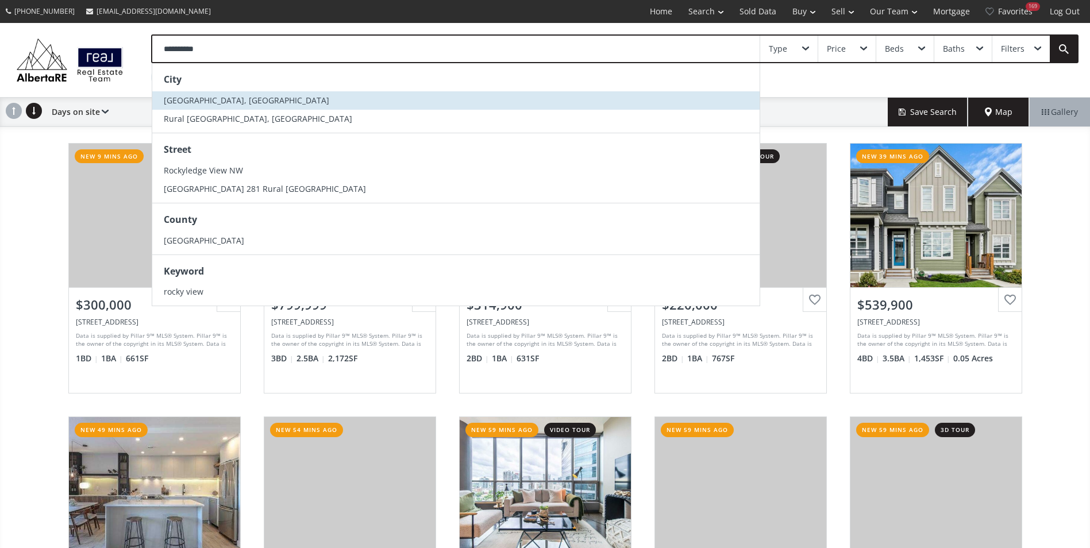 This screenshot has height=548, width=1090. I want to click on span: 4 BD, so click(868, 358).